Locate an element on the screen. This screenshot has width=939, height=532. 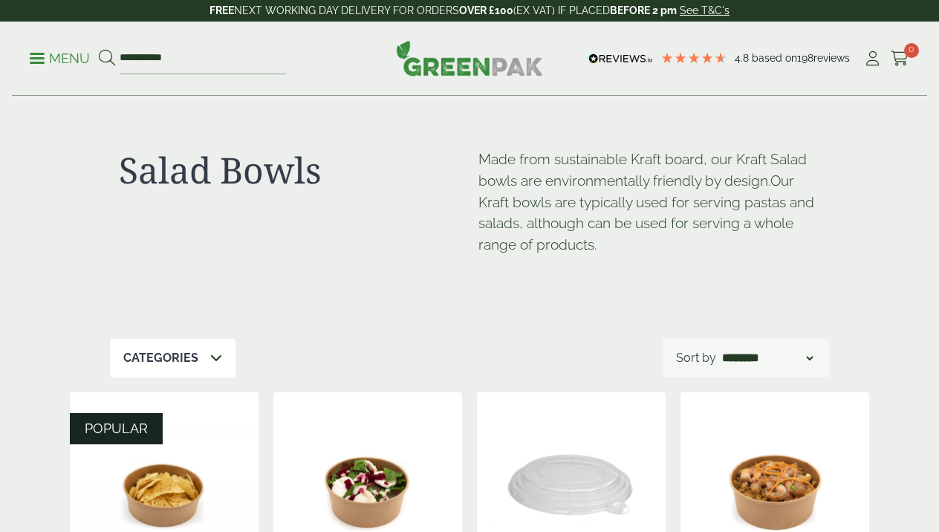
img: REVIEWS.io is located at coordinates (621, 59).